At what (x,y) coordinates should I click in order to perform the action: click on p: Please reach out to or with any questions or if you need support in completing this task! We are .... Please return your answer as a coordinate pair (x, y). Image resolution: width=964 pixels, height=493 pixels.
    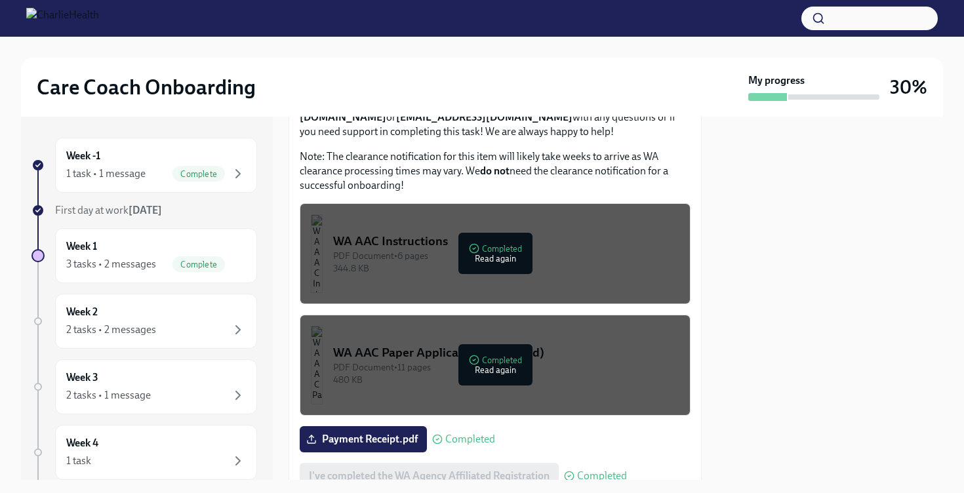
    Looking at the image, I should click on (495, 117).